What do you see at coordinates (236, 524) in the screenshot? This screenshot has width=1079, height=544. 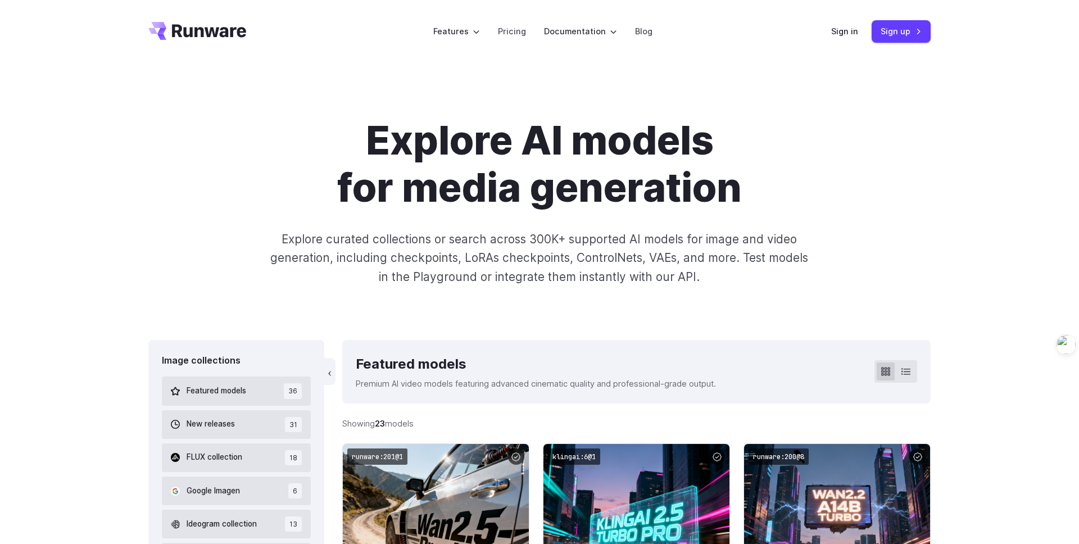 I see `button: Ideogram collection 13` at bounding box center [236, 524].